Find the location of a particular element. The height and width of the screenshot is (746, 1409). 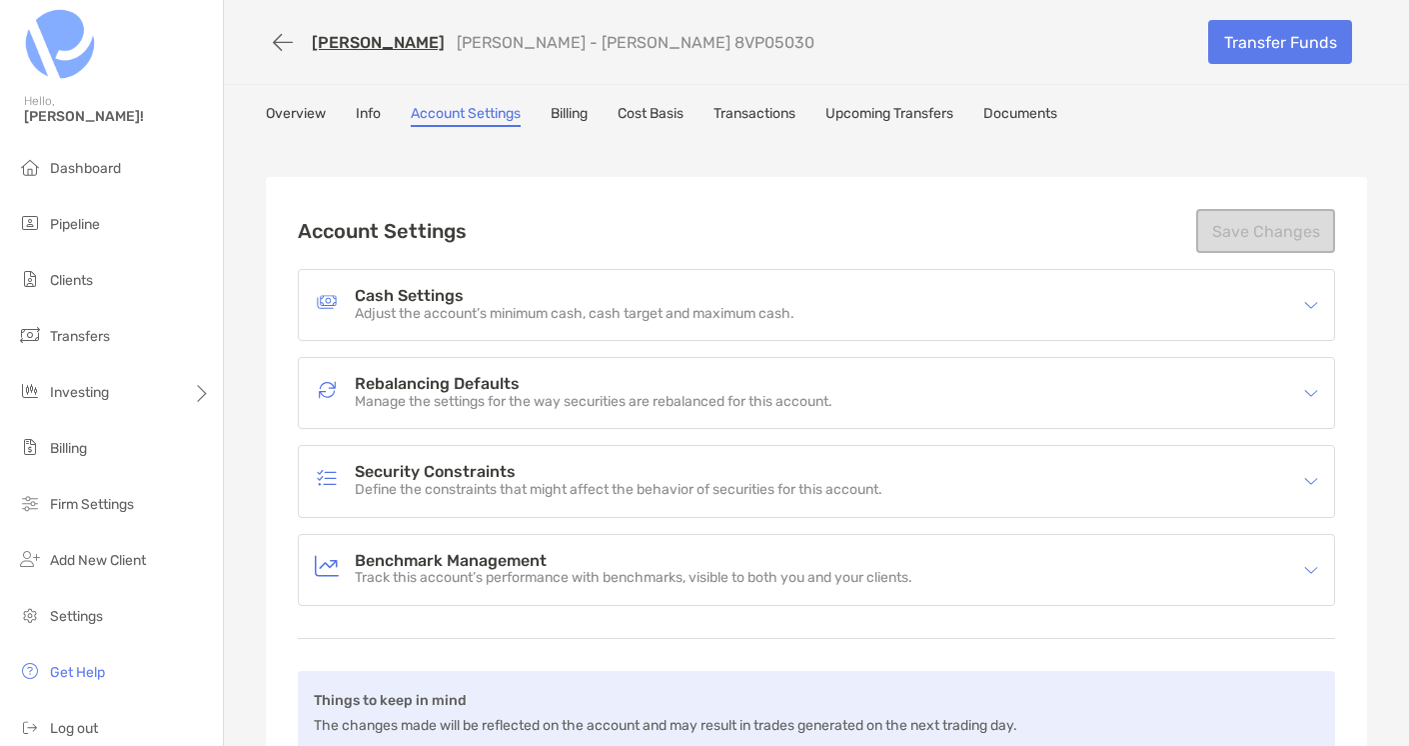

img: Rebalancing Defaults is located at coordinates (327, 390).